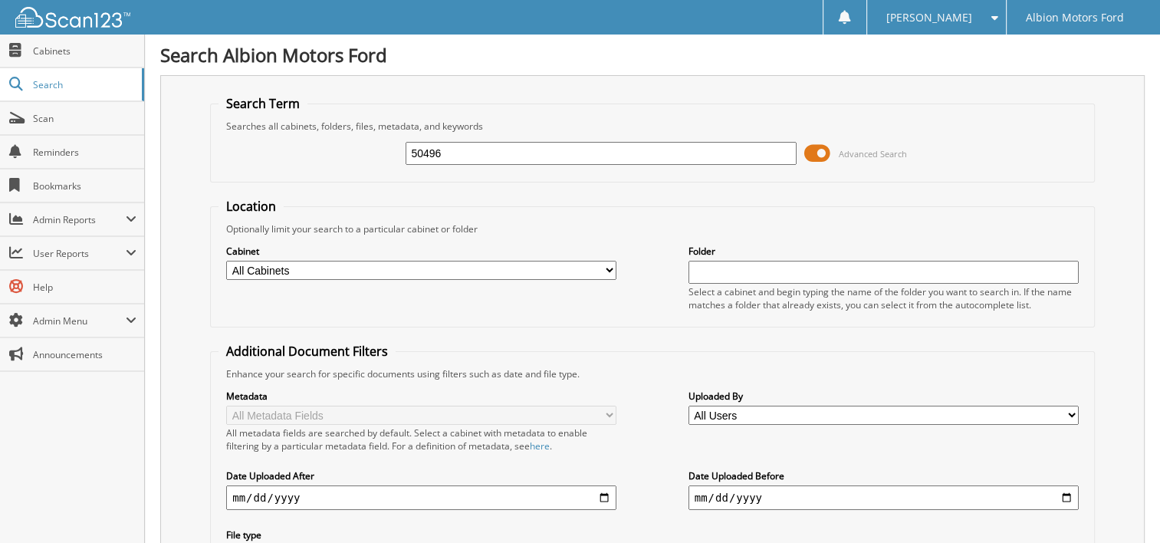  What do you see at coordinates (421, 497) in the screenshot?
I see `input: start` at bounding box center [421, 497].